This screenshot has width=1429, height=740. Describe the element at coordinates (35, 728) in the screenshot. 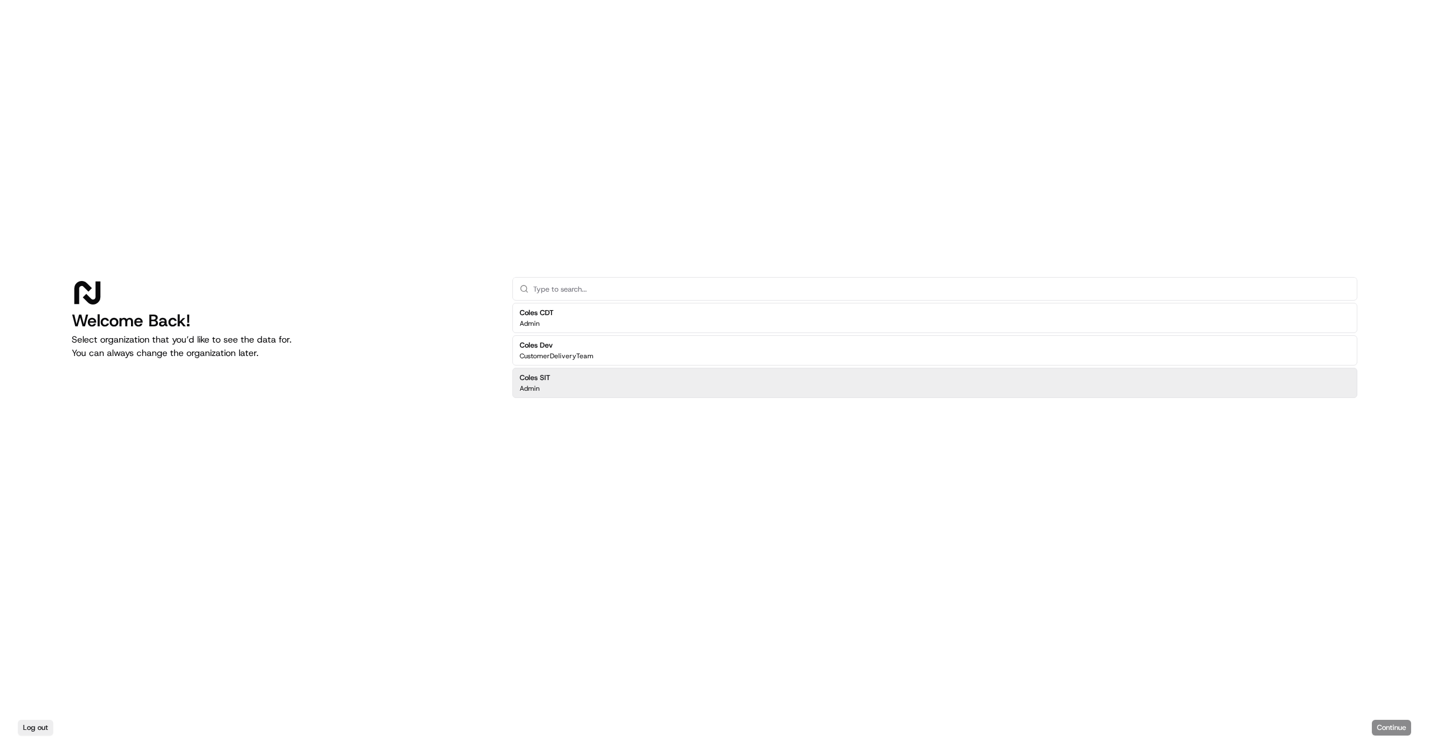

I see `button: Log out` at that location.